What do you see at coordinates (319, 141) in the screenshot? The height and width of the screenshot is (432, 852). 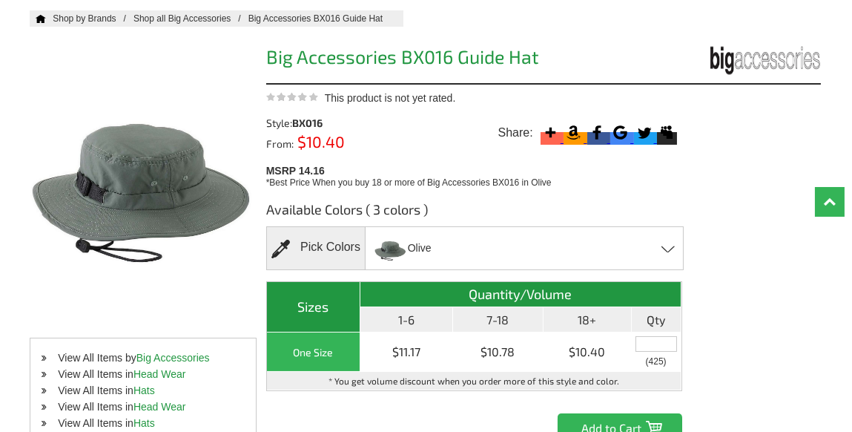 I see `span: $10.40` at bounding box center [319, 141].